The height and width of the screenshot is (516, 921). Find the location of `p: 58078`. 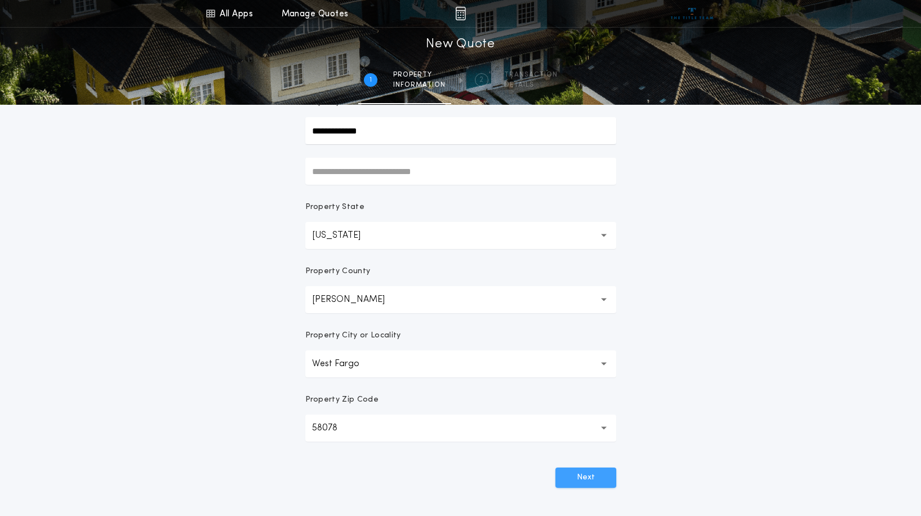

p: 58078 is located at coordinates (334, 428).